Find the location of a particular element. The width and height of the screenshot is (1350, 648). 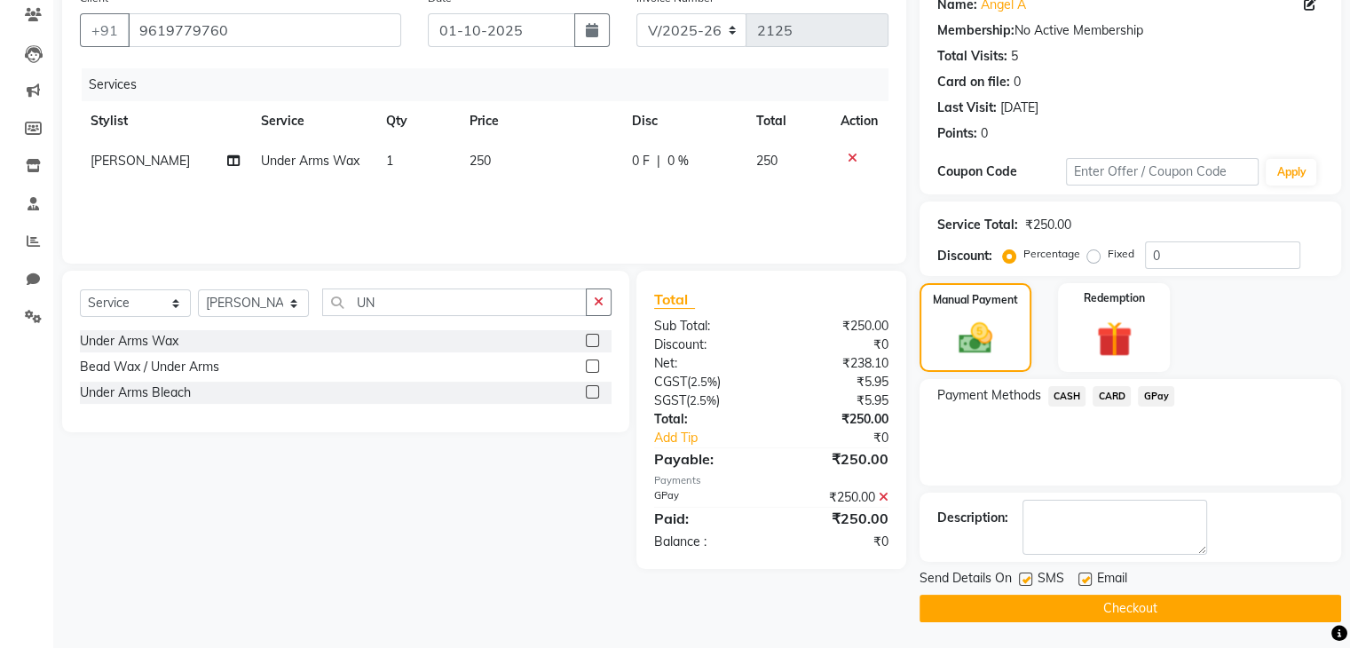

div: Payments is located at coordinates (771, 480).